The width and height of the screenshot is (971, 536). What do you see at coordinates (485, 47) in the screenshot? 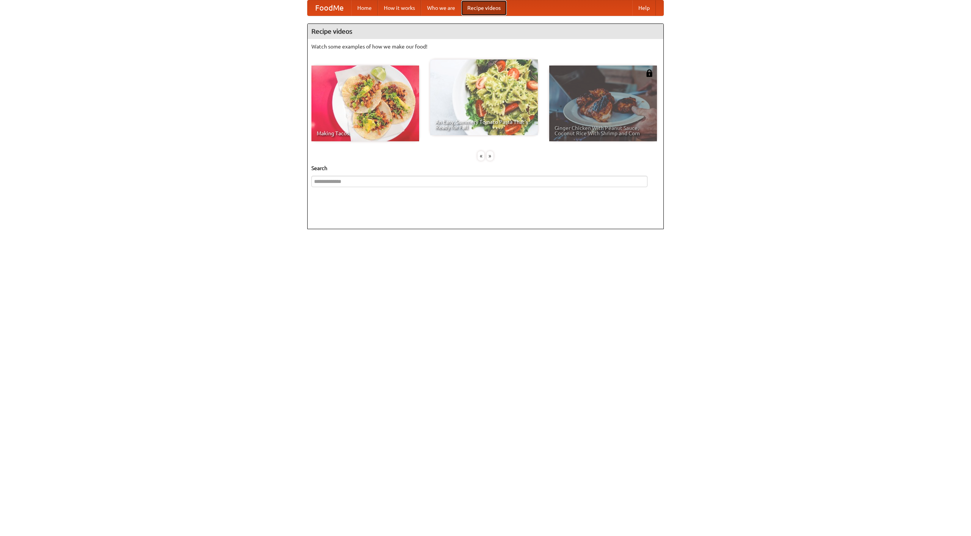
I see `p: Watch some examples of how we make our food!` at bounding box center [485, 47].